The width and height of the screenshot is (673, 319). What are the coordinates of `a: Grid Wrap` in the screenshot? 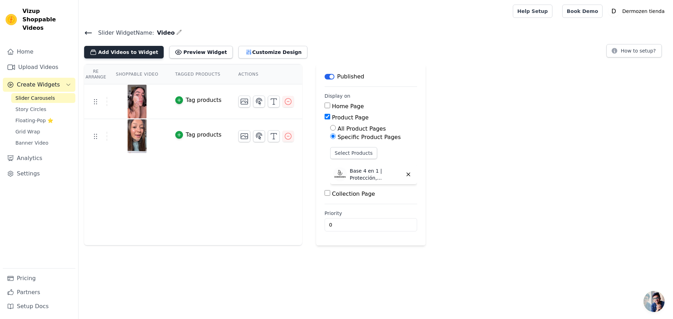 It's located at (43, 132).